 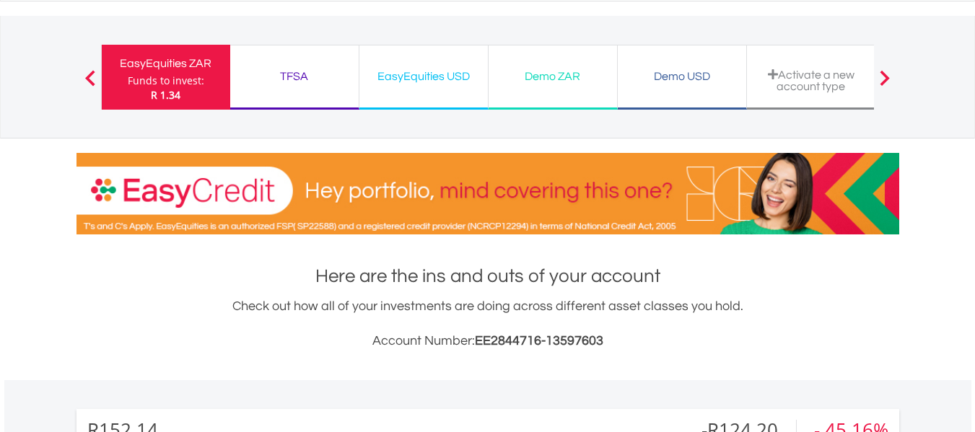 What do you see at coordinates (811, 80) in the screenshot?
I see `div: Activate a new account type` at bounding box center [811, 80].